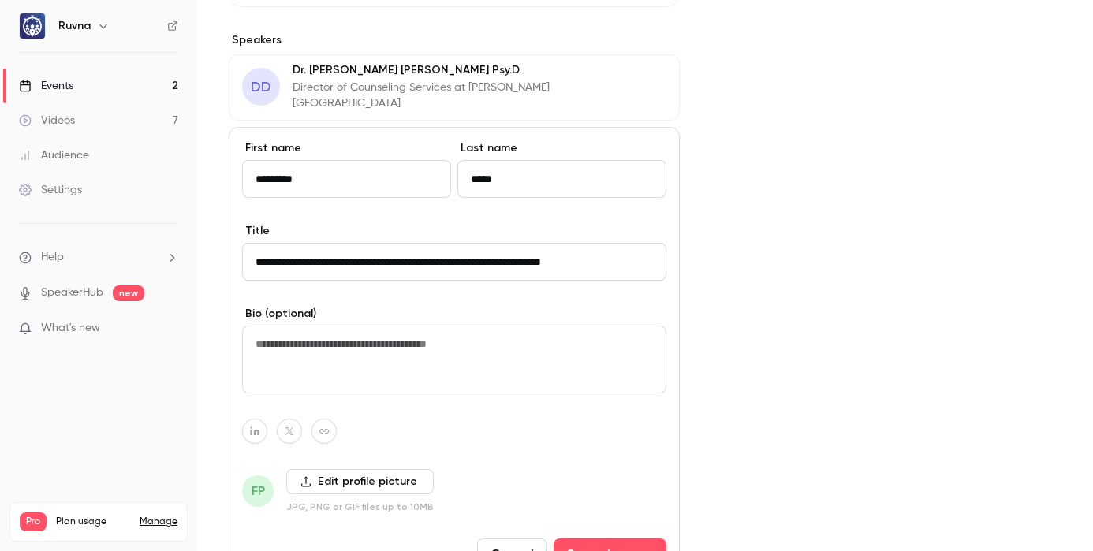  Describe the element at coordinates (454, 40) in the screenshot. I see `label: Speakers` at that location.